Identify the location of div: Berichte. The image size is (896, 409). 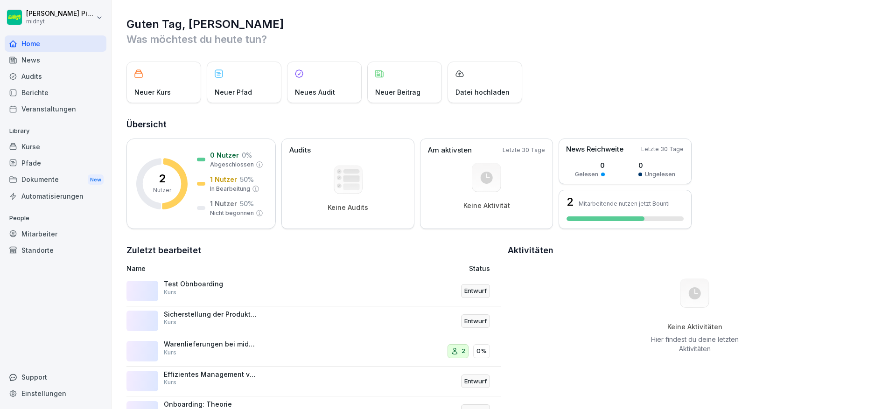
(56, 92).